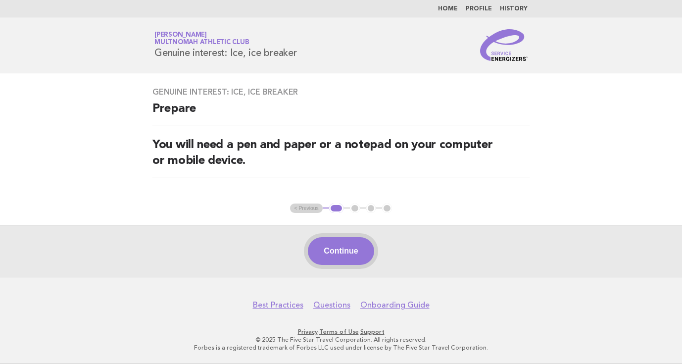 The height and width of the screenshot is (364, 682). Describe the element at coordinates (339, 331) in the screenshot. I see `a: Terms of Use` at that location.